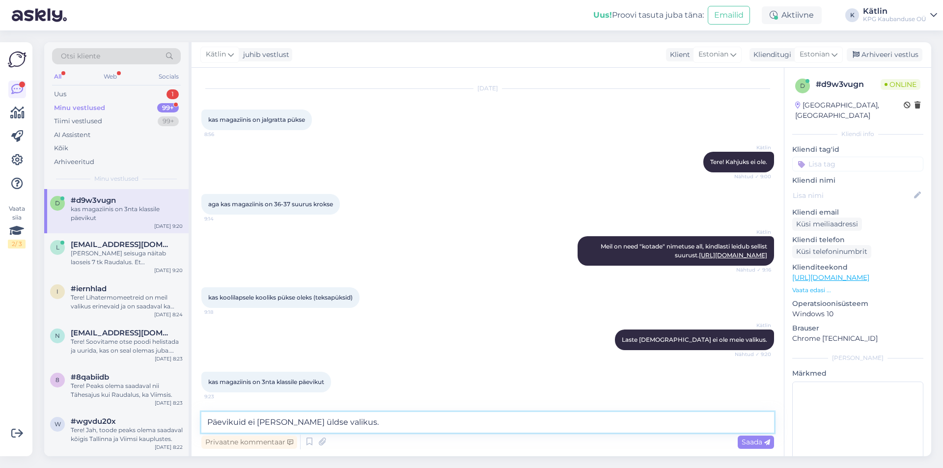 This screenshot has width=943, height=468. What do you see at coordinates (827, 224) in the screenshot?
I see `div: Küsi meiliaadressi` at bounding box center [827, 224].